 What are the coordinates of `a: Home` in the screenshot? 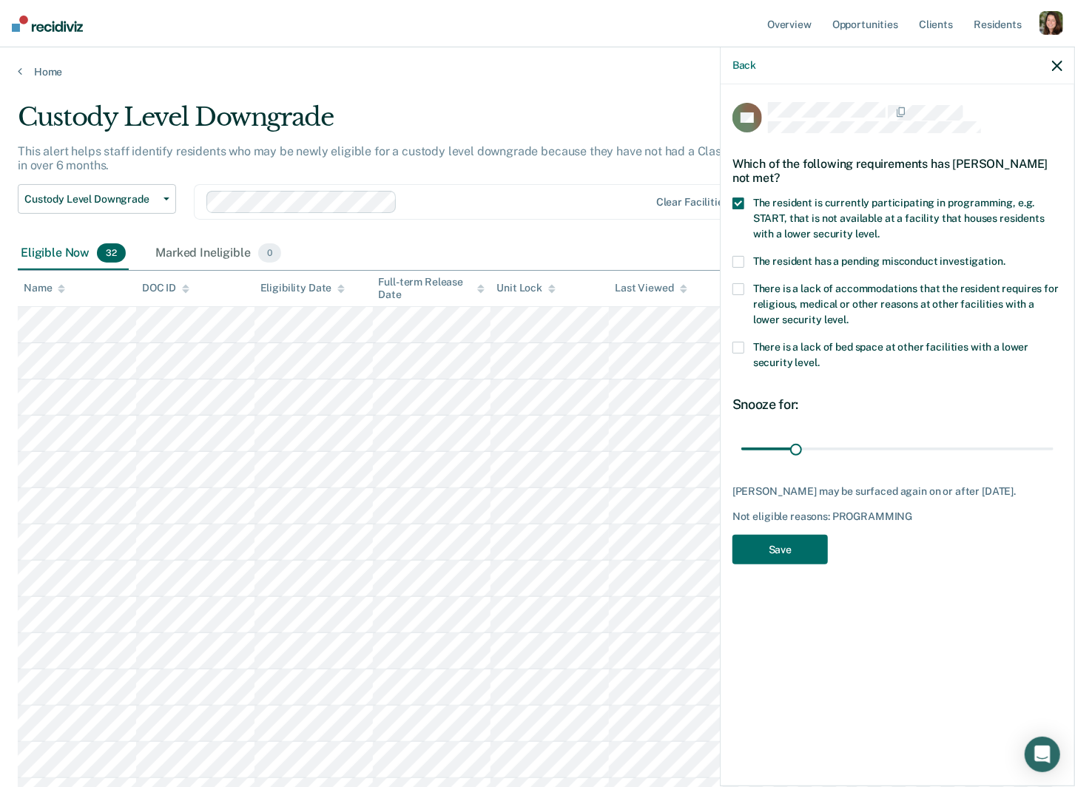 It's located at (537, 72).